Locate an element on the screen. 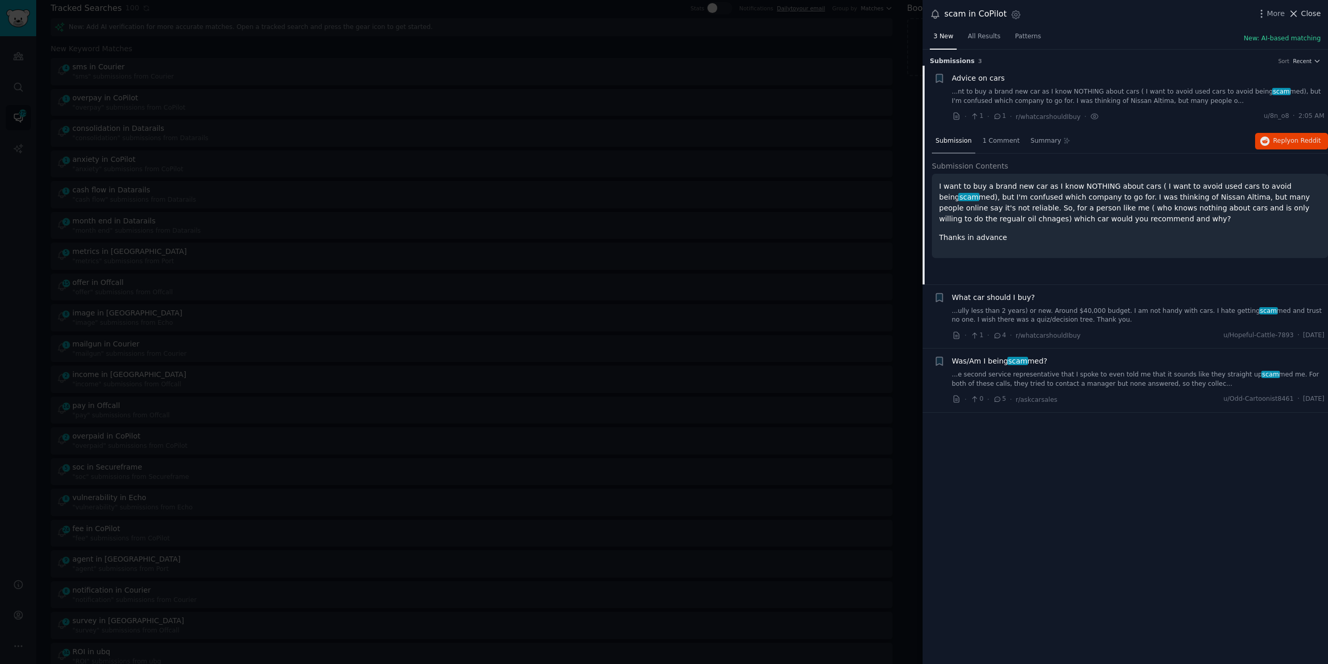 The image size is (1328, 664). span: Submission is located at coordinates (954, 141).